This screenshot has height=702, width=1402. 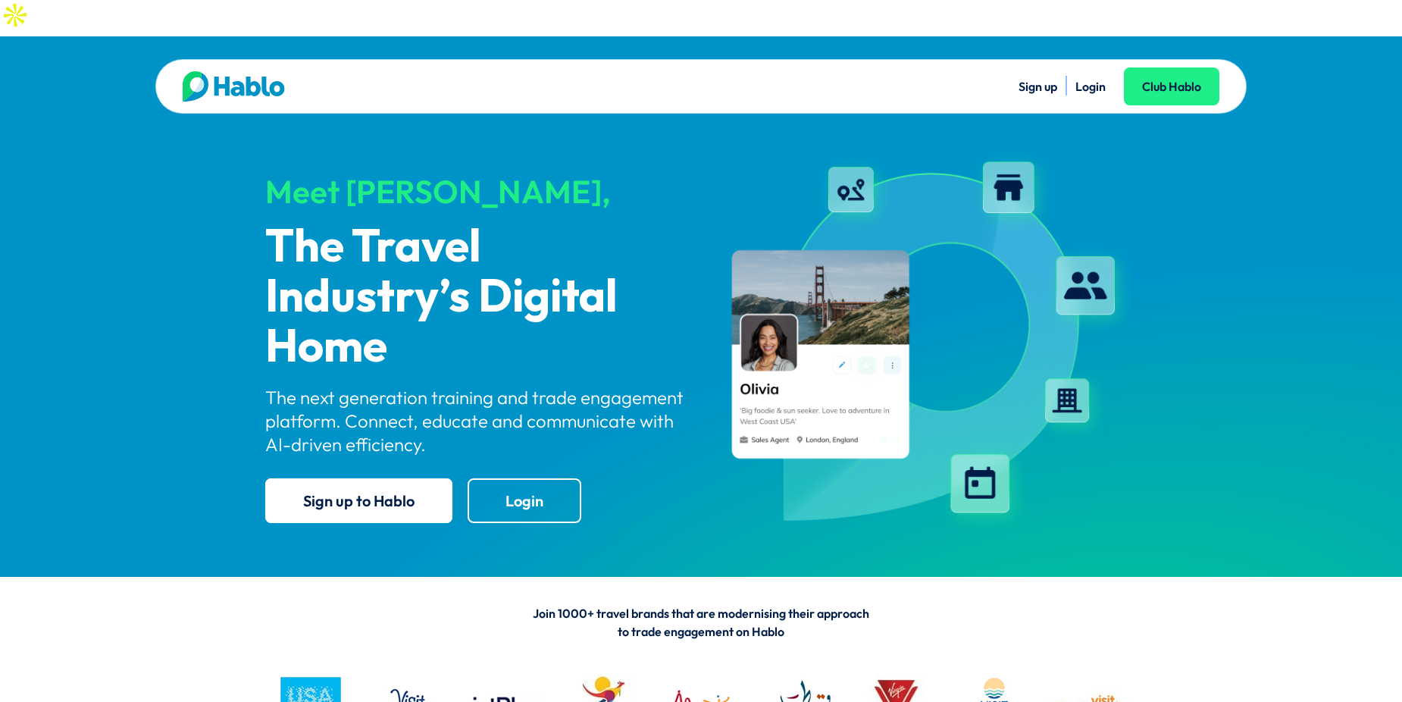 I want to click on img: Hablo logo main 2, so click(x=233, y=86).